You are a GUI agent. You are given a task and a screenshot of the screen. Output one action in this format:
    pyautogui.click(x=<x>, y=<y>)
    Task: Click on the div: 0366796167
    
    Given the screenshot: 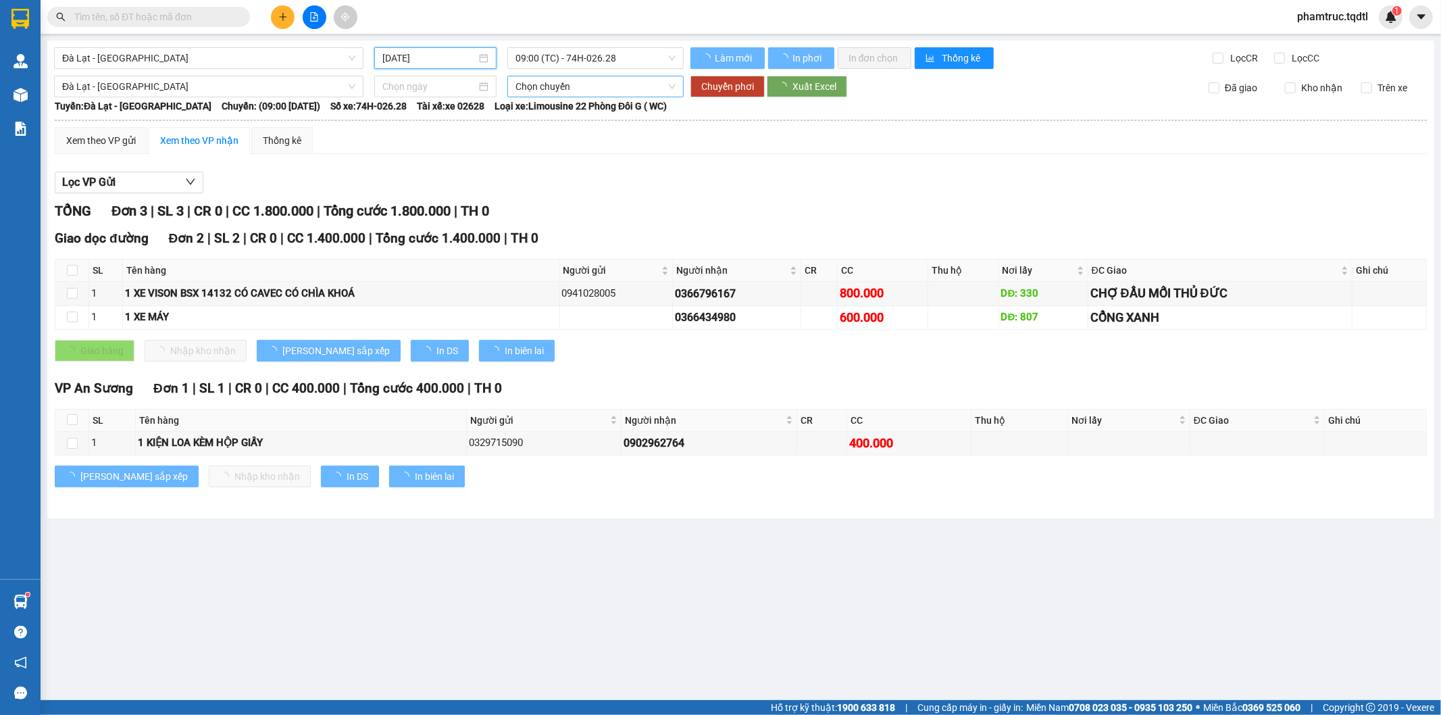 What is the action you would take?
    pyautogui.click(x=737, y=293)
    